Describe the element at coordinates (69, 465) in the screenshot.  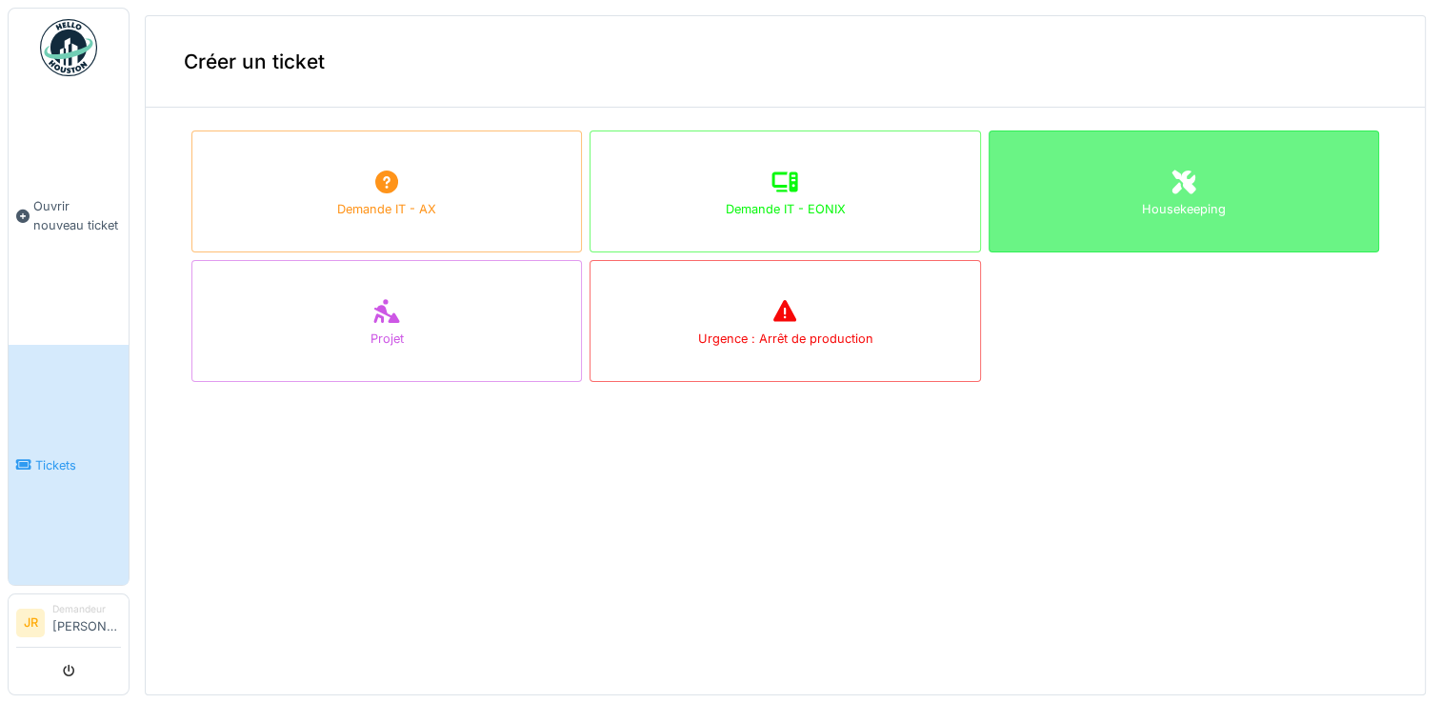
I see `a: Tickets` at that location.